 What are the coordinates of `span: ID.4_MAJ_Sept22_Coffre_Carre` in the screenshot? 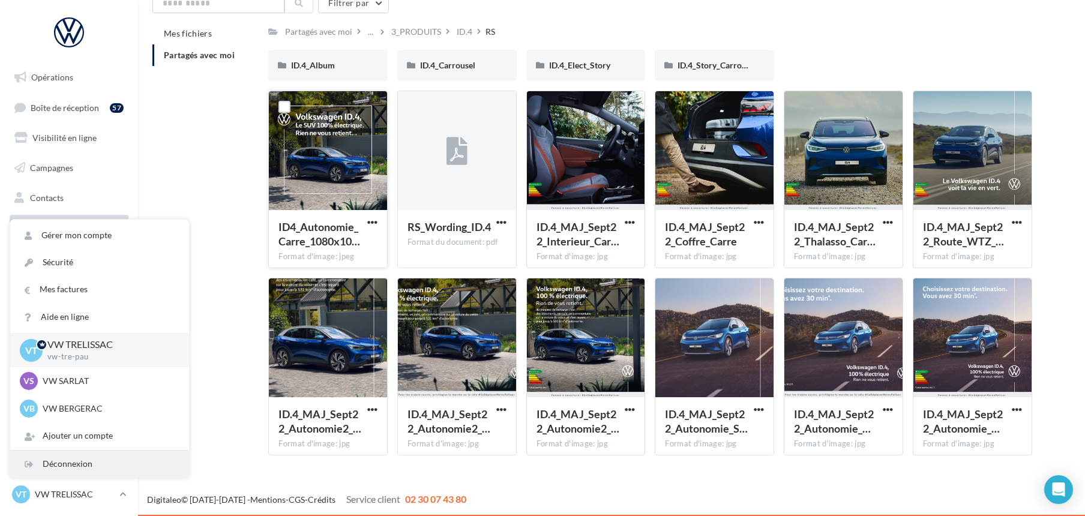 It's located at (705, 234).